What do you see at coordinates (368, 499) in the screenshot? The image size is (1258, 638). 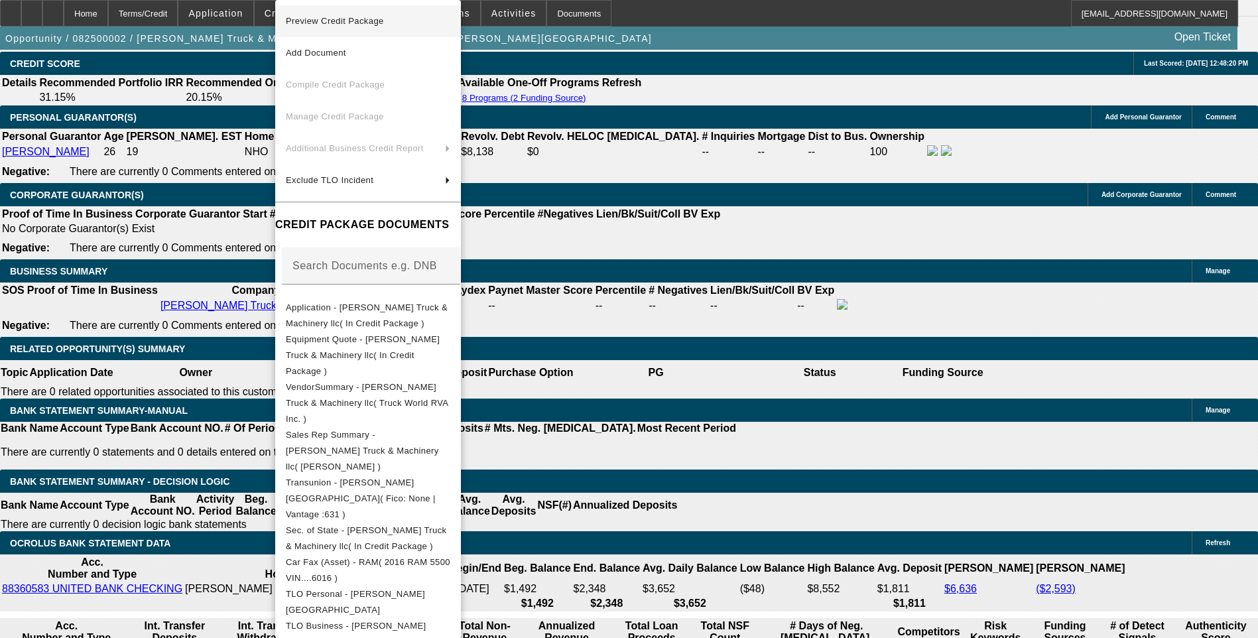 I see `button: Transunion - Sheldon, Austin( Fico: None | Vantage :631 )` at bounding box center [368, 499].